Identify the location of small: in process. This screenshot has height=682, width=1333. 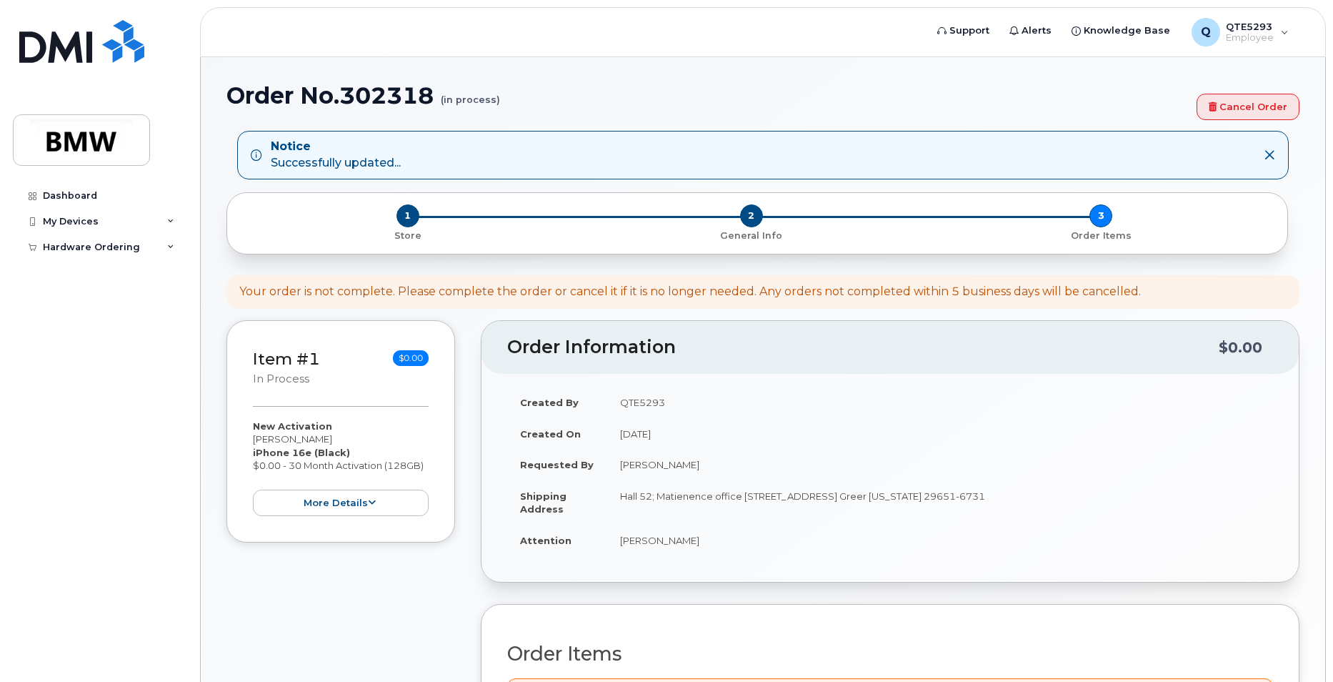
(281, 379).